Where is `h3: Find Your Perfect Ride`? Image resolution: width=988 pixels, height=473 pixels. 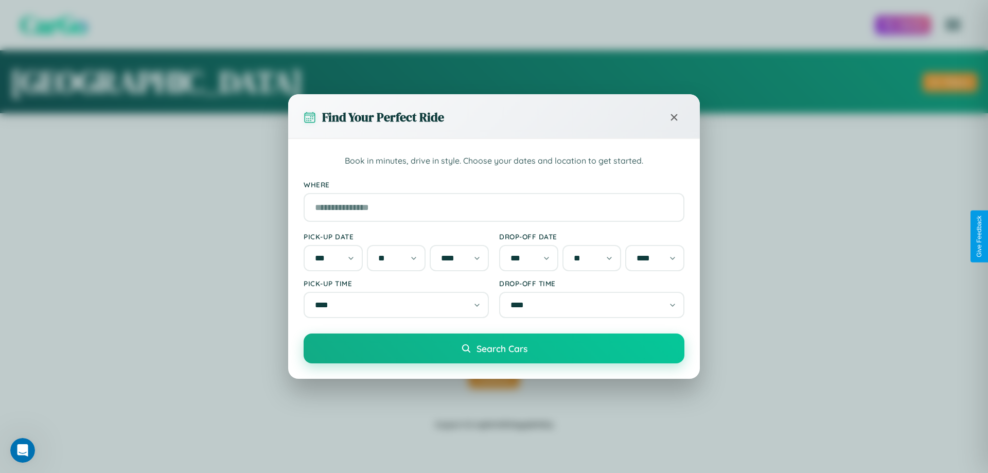 h3: Find Your Perfect Ride is located at coordinates (383, 117).